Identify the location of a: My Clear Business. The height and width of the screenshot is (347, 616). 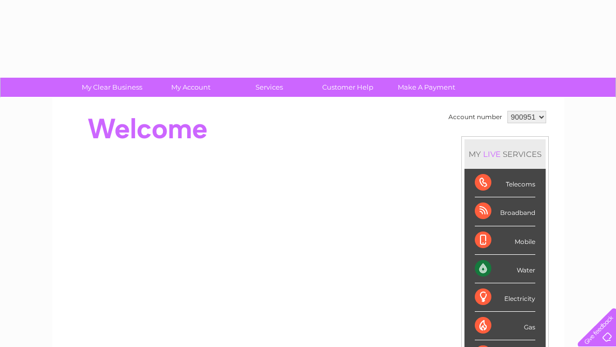
(112, 87).